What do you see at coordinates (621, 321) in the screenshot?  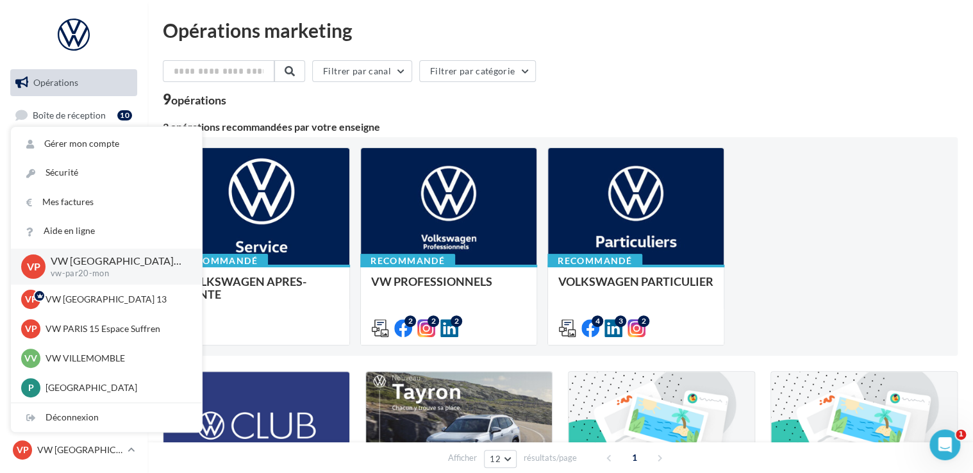 I see `div: 3` at bounding box center [621, 321].